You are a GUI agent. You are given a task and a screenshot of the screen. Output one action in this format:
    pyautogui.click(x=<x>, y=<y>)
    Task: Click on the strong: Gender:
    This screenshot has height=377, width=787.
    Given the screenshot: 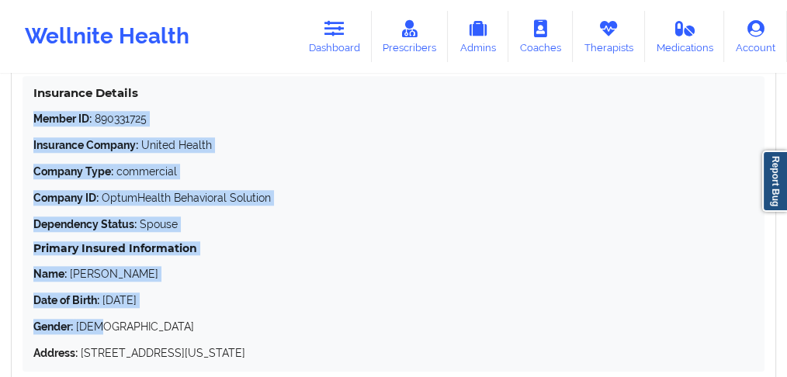 What is the action you would take?
    pyautogui.click(x=53, y=327)
    